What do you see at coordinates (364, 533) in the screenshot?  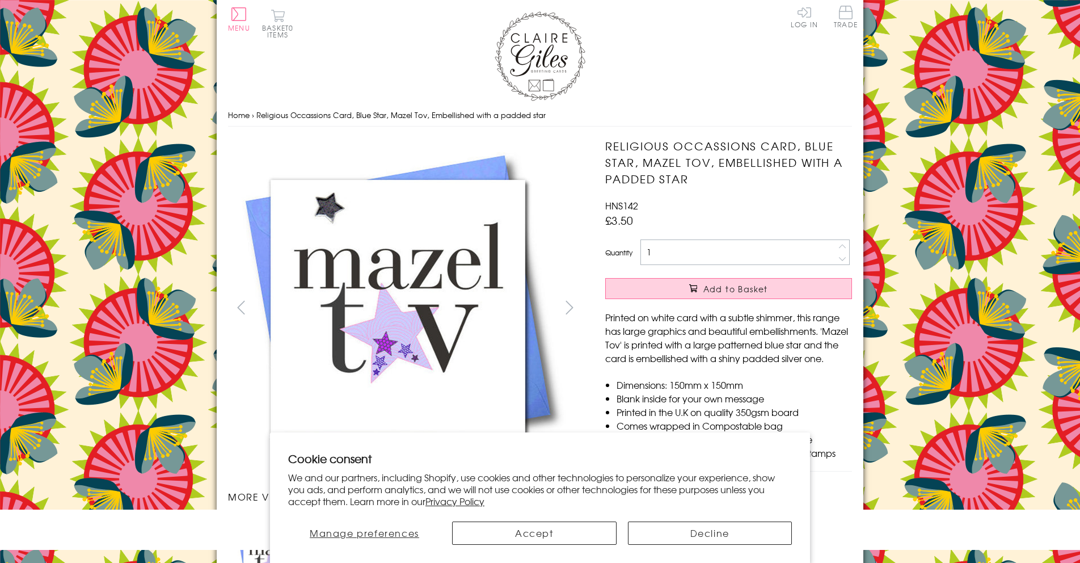 I see `button: Manage preferences` at bounding box center [364, 533].